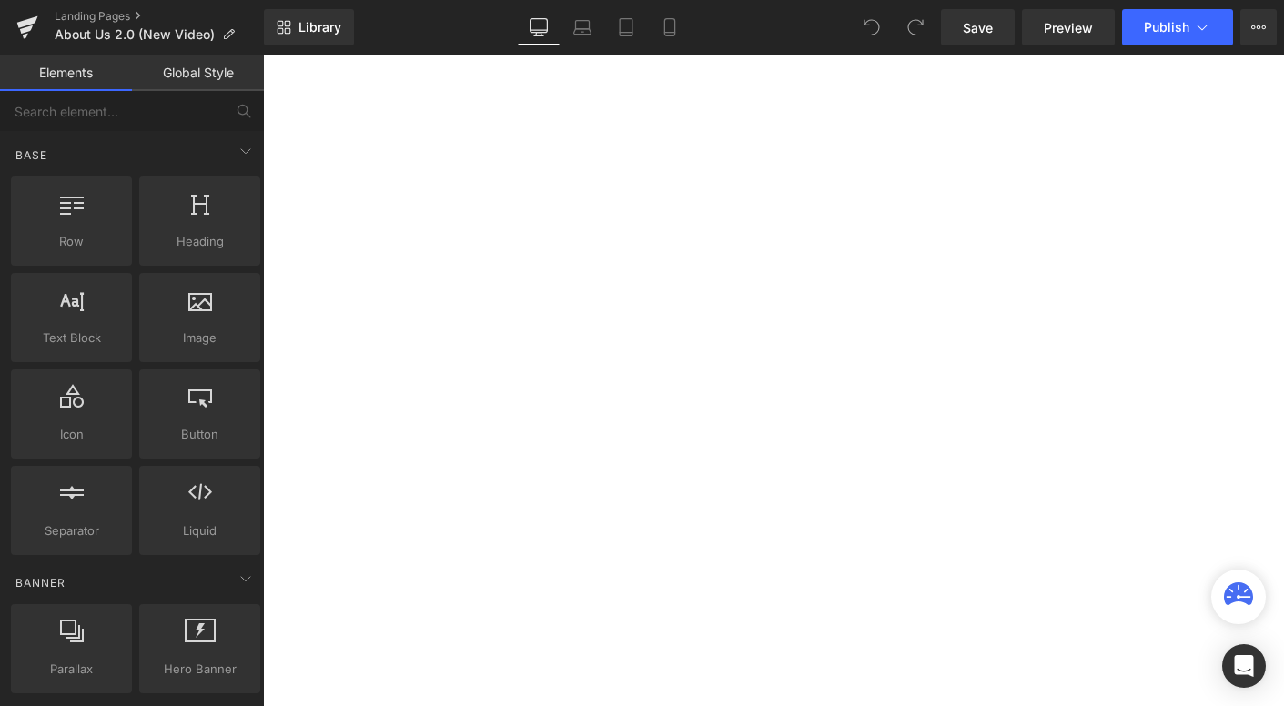  What do you see at coordinates (977, 27) in the screenshot?
I see `span: Save` at bounding box center [977, 27].